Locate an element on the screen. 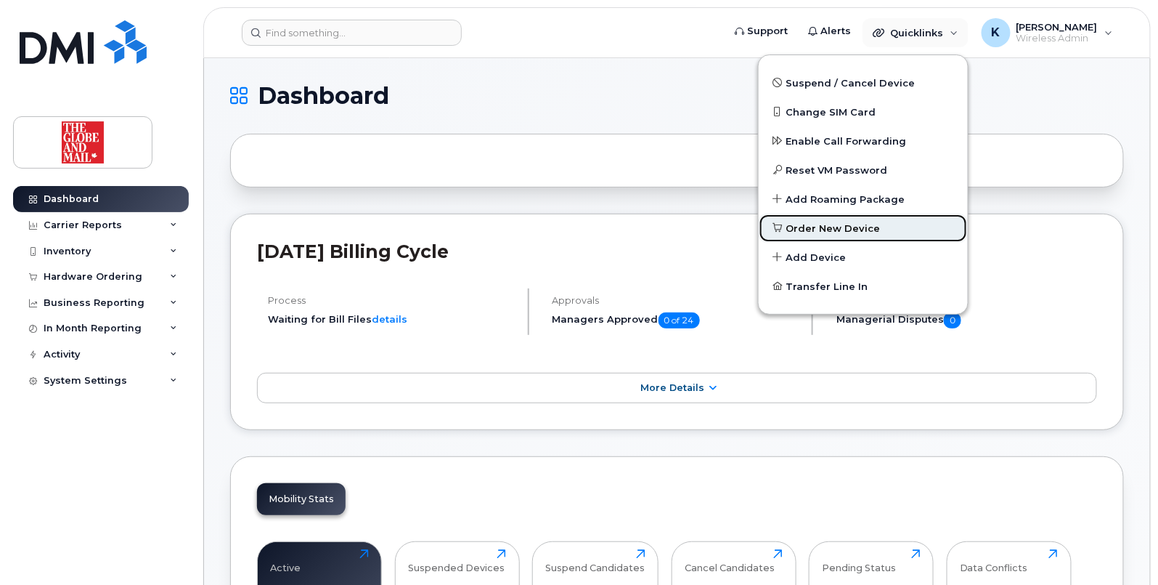  li: Waiting for Bill Files is located at coordinates (391, 319).